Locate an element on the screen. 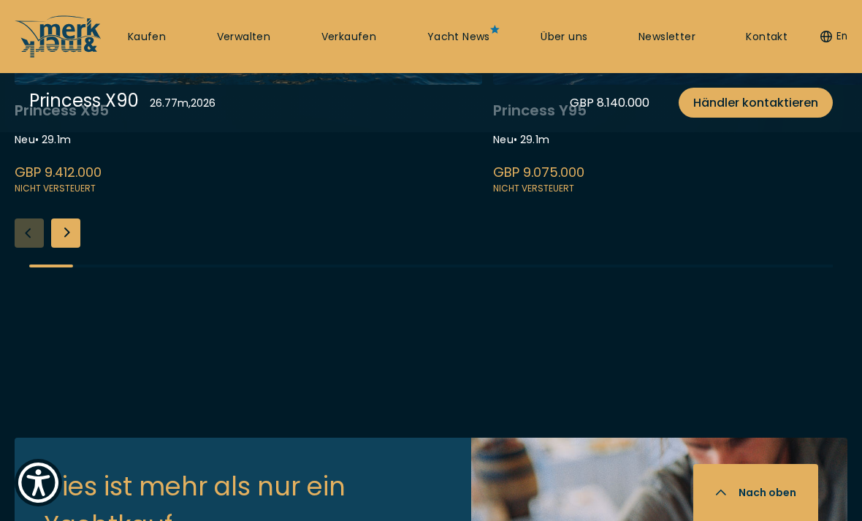 Image resolution: width=862 pixels, height=521 pixels. a: Über uns is located at coordinates (564, 37).